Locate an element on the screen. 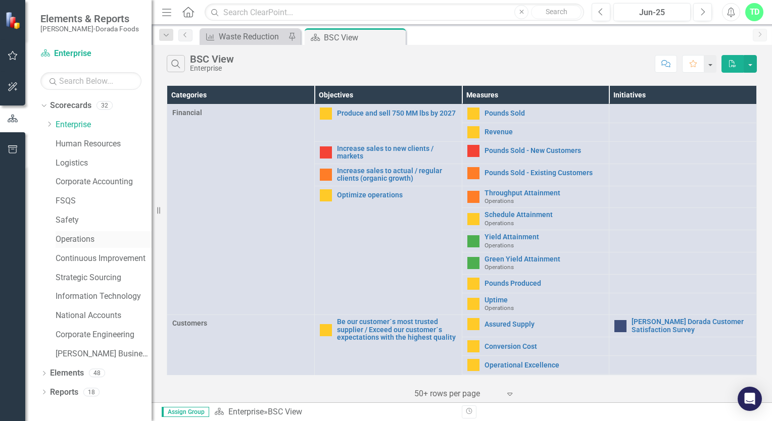 The width and height of the screenshot is (772, 421). a: Optimize operations is located at coordinates (397, 195).